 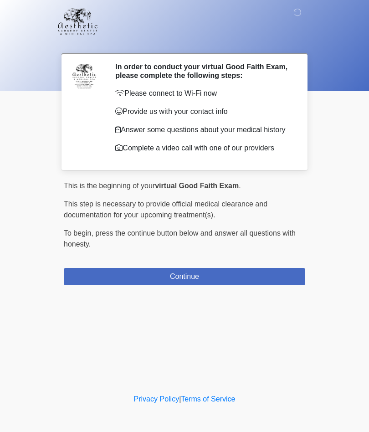 What do you see at coordinates (109, 186) in the screenshot?
I see `span: This is the beginning of your` at bounding box center [109, 186].